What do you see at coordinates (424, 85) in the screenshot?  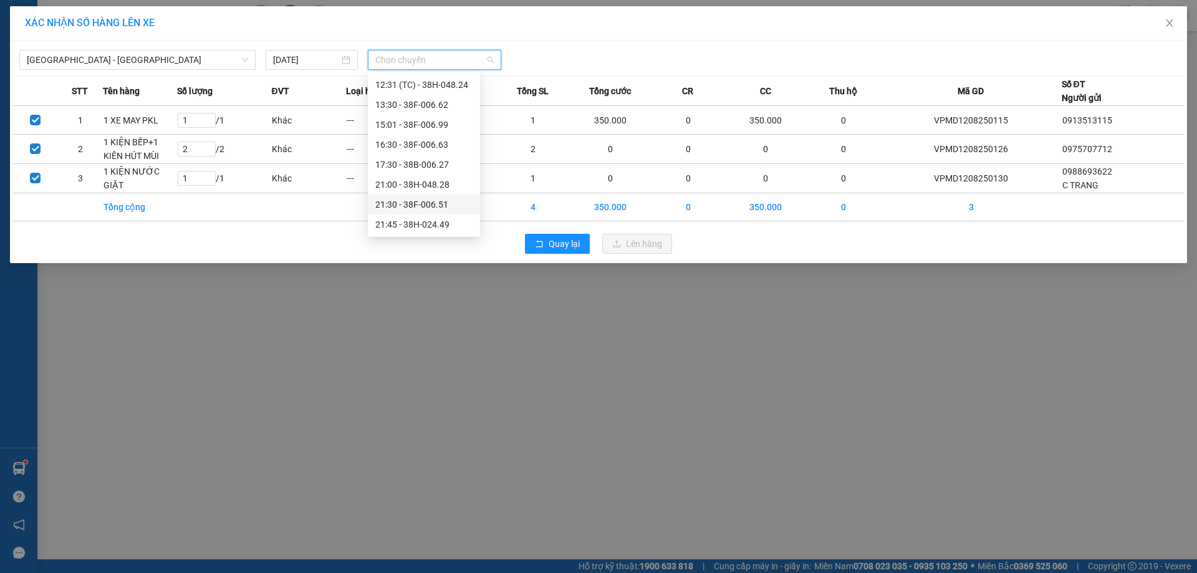 I see `div: 12:31 (TC) - 38H-048.24` at bounding box center [424, 85].